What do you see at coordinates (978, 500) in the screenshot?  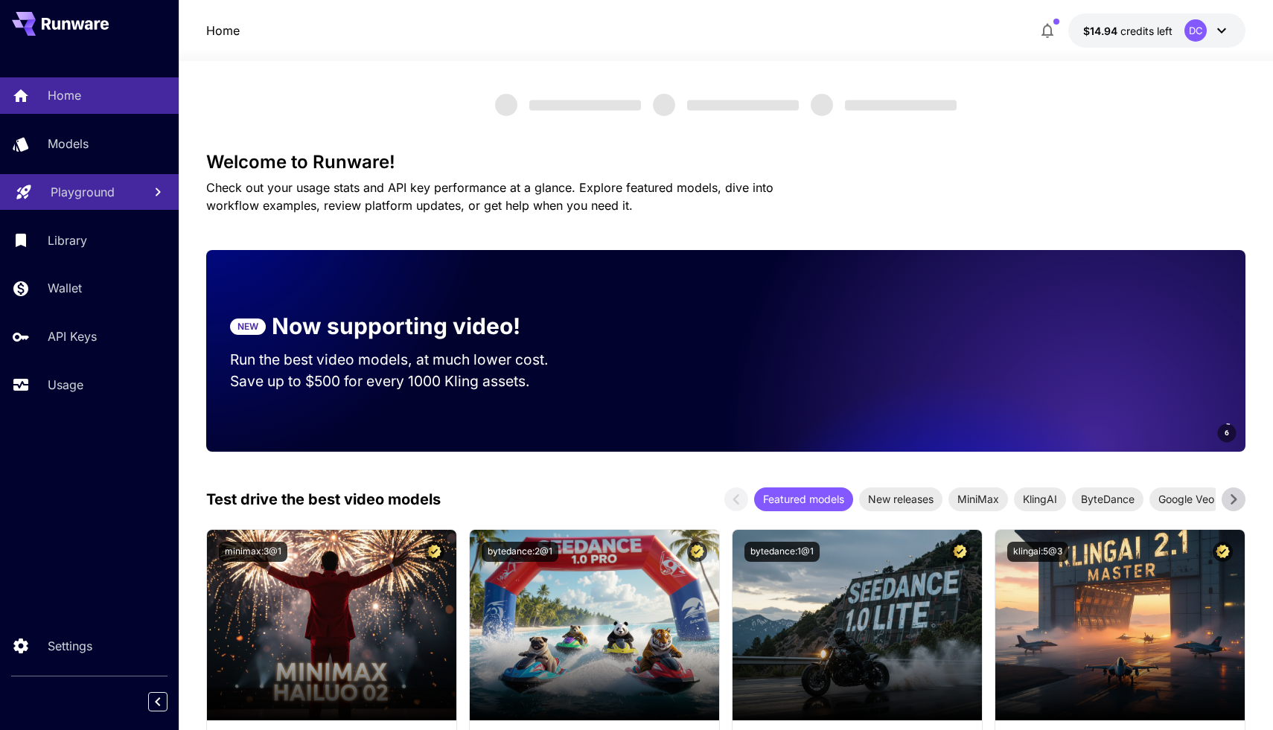 I see `div: MiniMax` at bounding box center [978, 500].